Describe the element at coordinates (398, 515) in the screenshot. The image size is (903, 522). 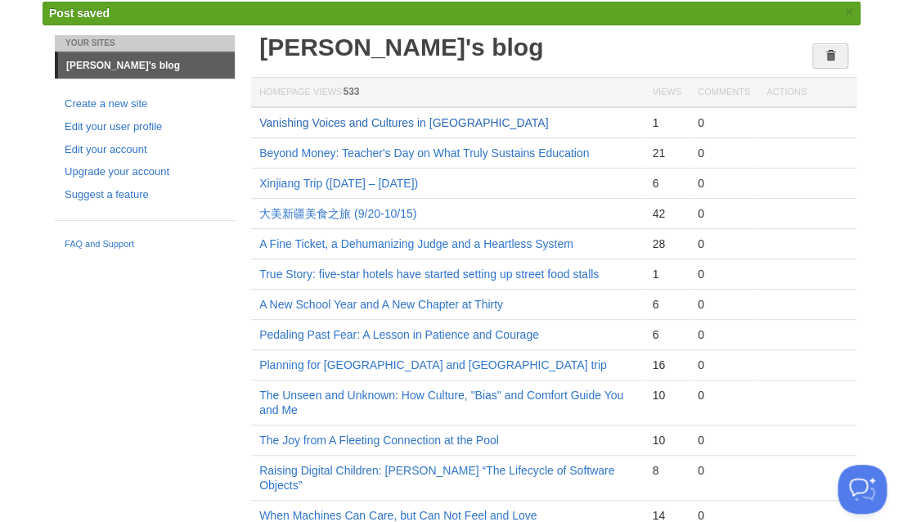
I see `a: When Machines Can Care, but Can Not Feel and Love` at that location.